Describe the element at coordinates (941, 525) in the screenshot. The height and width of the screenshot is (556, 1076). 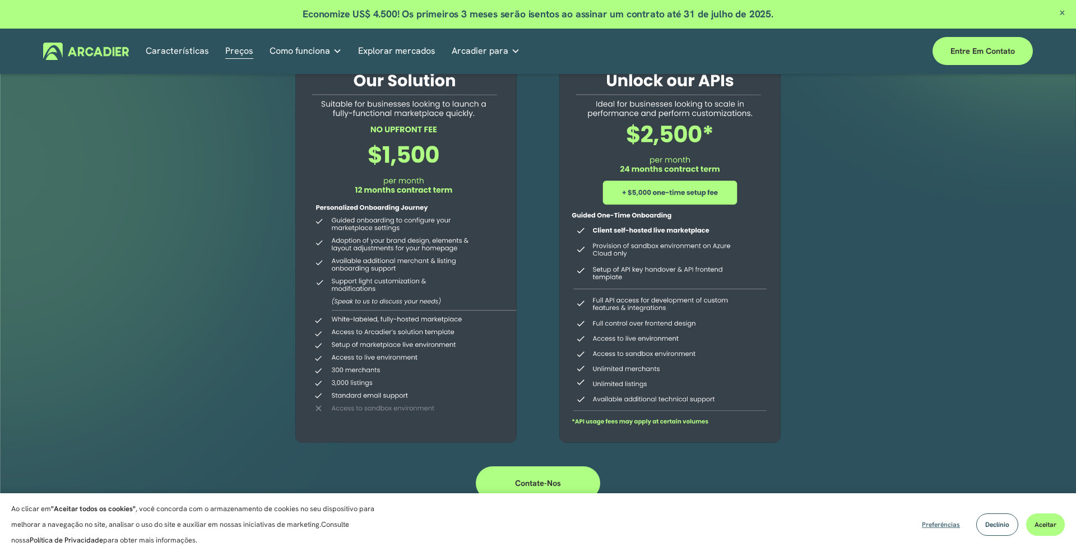
I see `button: Preferências` at that location.